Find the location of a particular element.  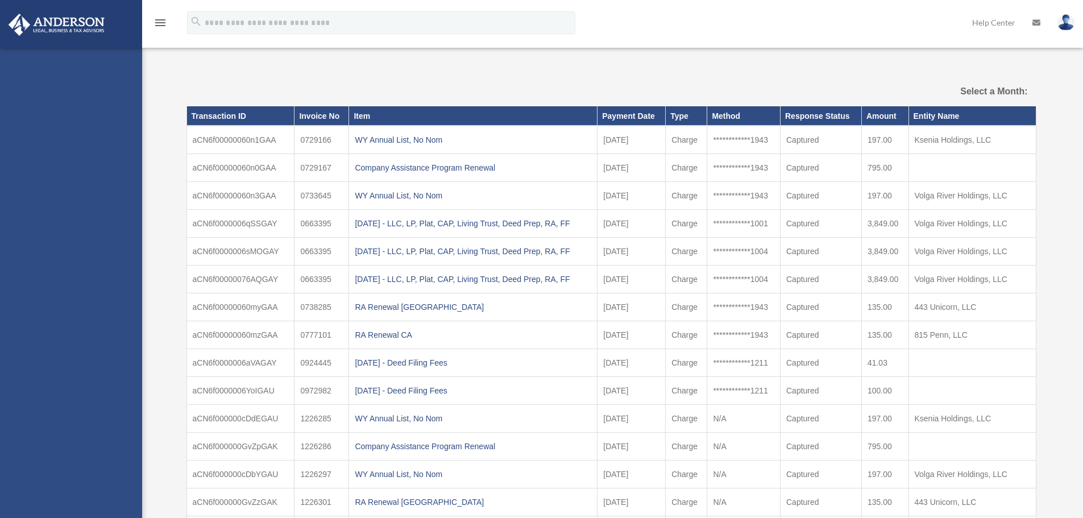

td: 815 Penn, LLC is located at coordinates (972, 335).